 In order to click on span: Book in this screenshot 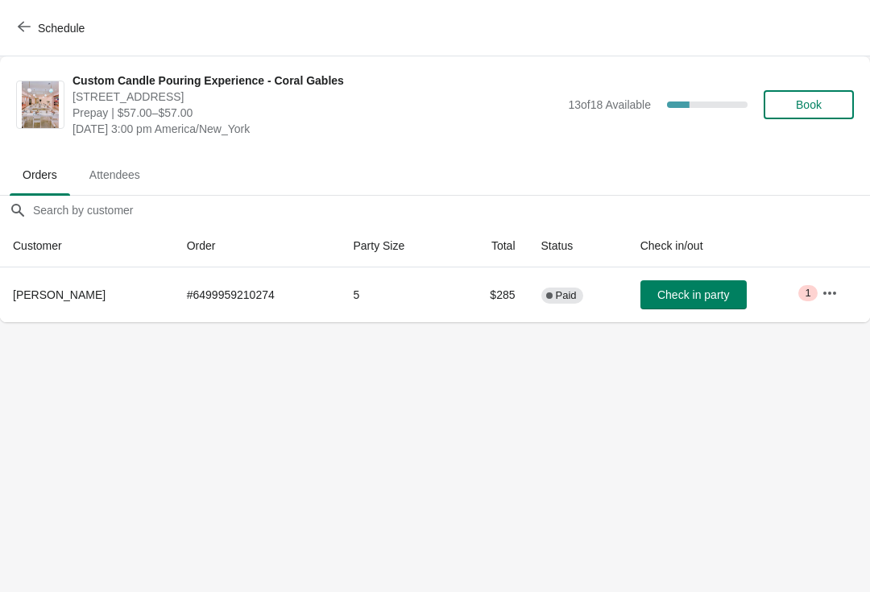, I will do `click(809, 105)`.